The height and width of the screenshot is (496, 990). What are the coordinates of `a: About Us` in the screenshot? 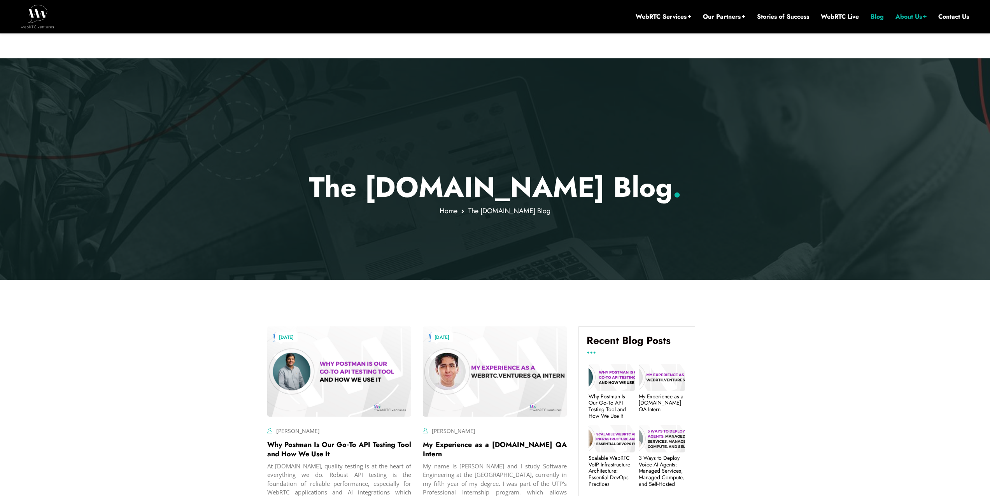 It's located at (911, 17).